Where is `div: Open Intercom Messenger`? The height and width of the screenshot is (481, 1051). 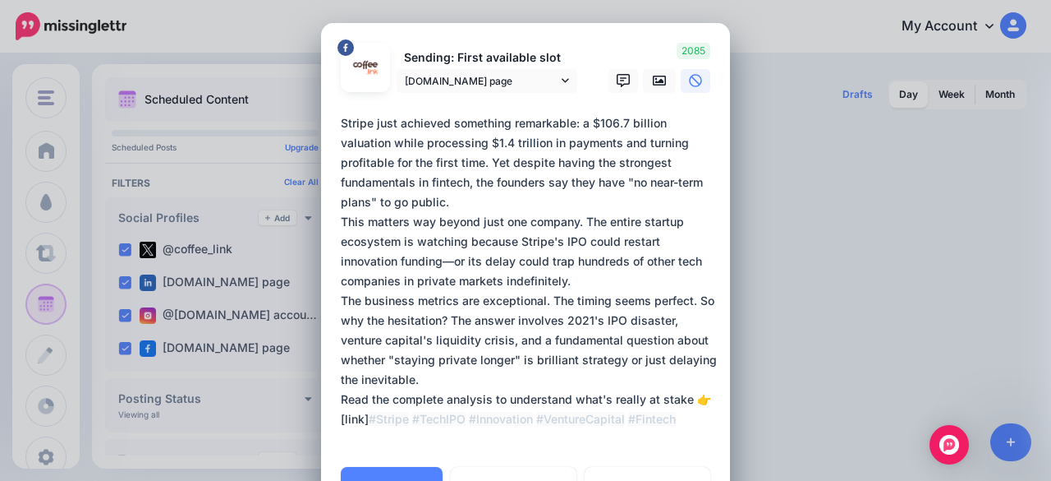 div: Open Intercom Messenger is located at coordinates (950, 444).